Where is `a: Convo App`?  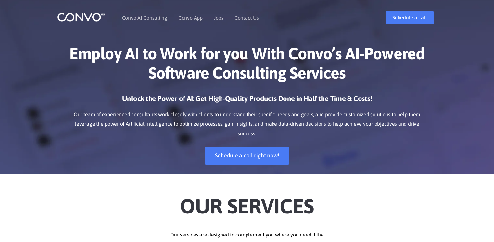
a: Convo App is located at coordinates (190, 18).